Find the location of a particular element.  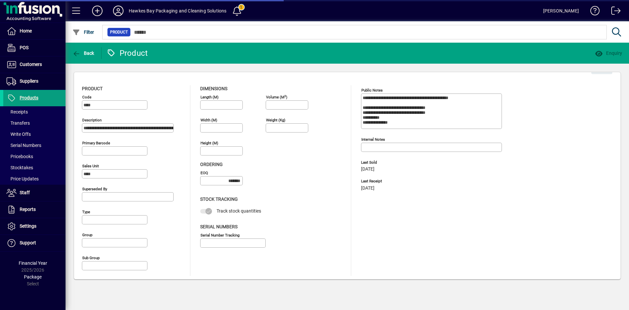

mat-label: Description is located at coordinates (92, 120).